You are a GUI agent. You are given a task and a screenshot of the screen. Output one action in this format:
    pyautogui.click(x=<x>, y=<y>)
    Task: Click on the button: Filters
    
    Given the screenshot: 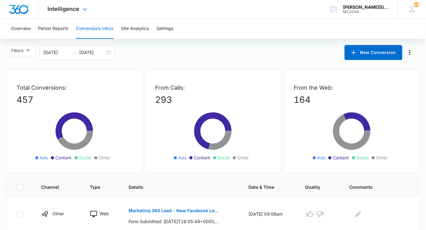 What is the action you would take?
    pyautogui.click(x=21, y=51)
    